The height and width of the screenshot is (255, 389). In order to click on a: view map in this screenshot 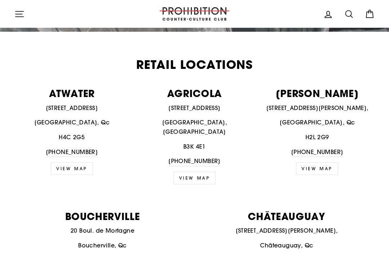, I will do `click(317, 168)`.